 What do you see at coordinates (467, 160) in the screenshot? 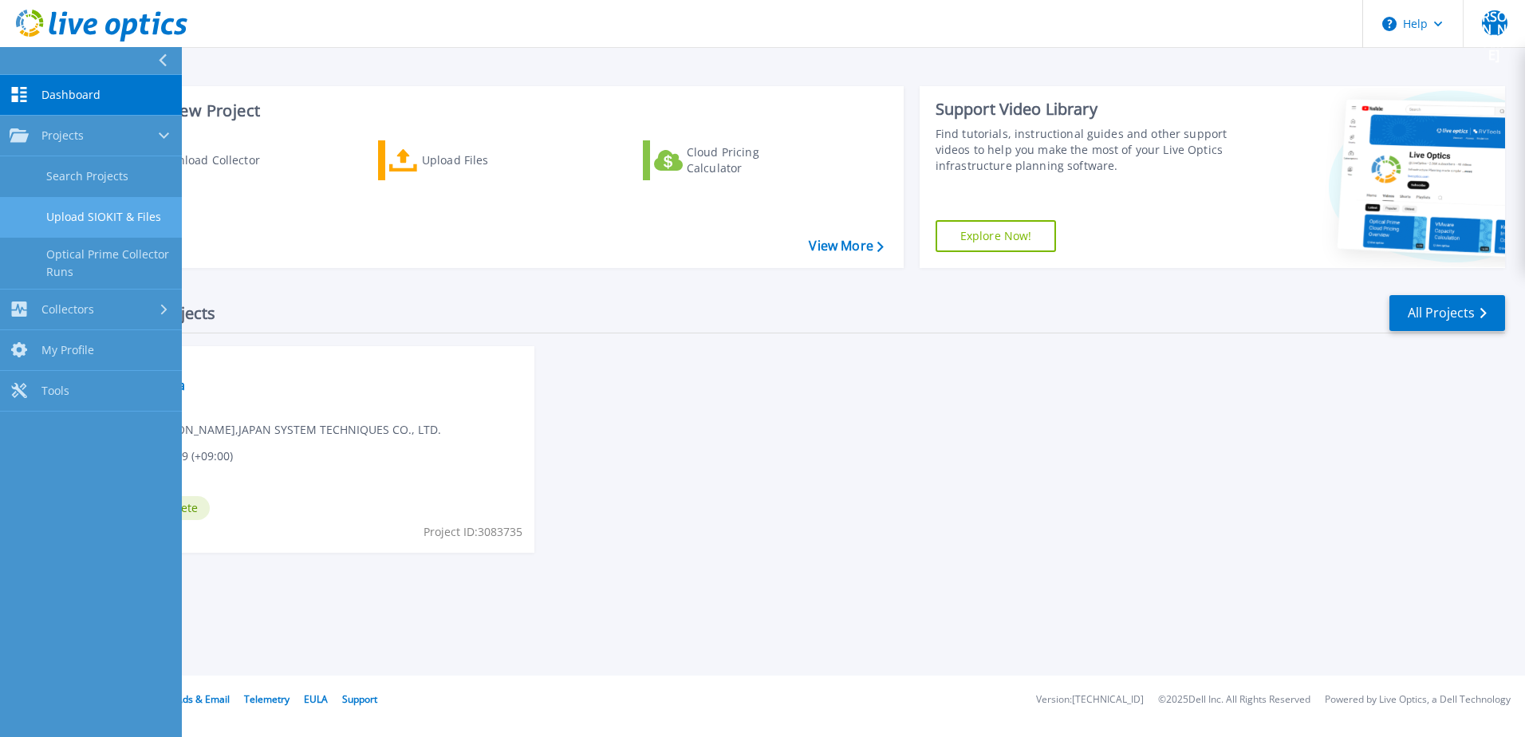
I see `a: Upload Files` at bounding box center [467, 160].